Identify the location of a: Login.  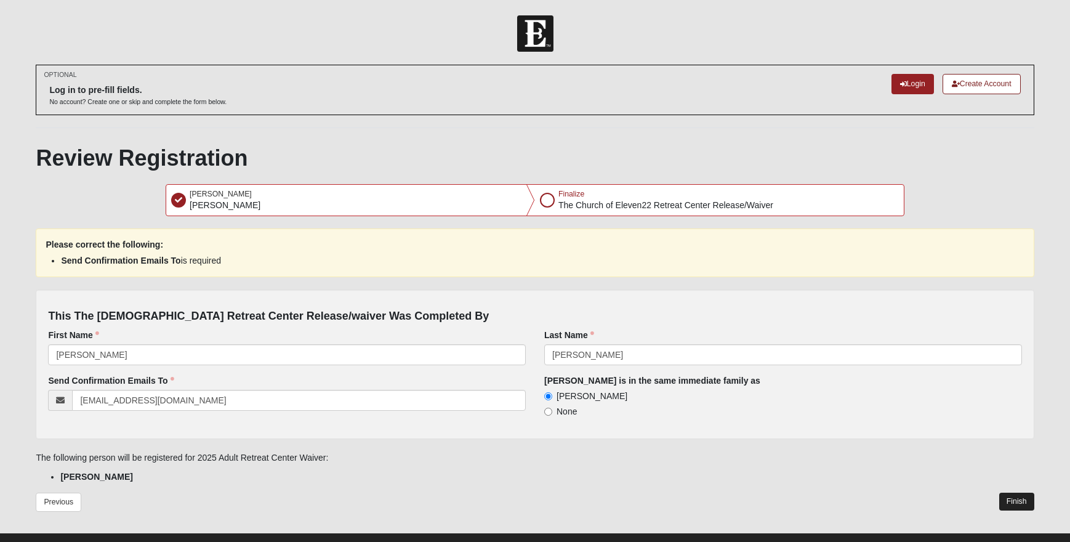
(912, 84).